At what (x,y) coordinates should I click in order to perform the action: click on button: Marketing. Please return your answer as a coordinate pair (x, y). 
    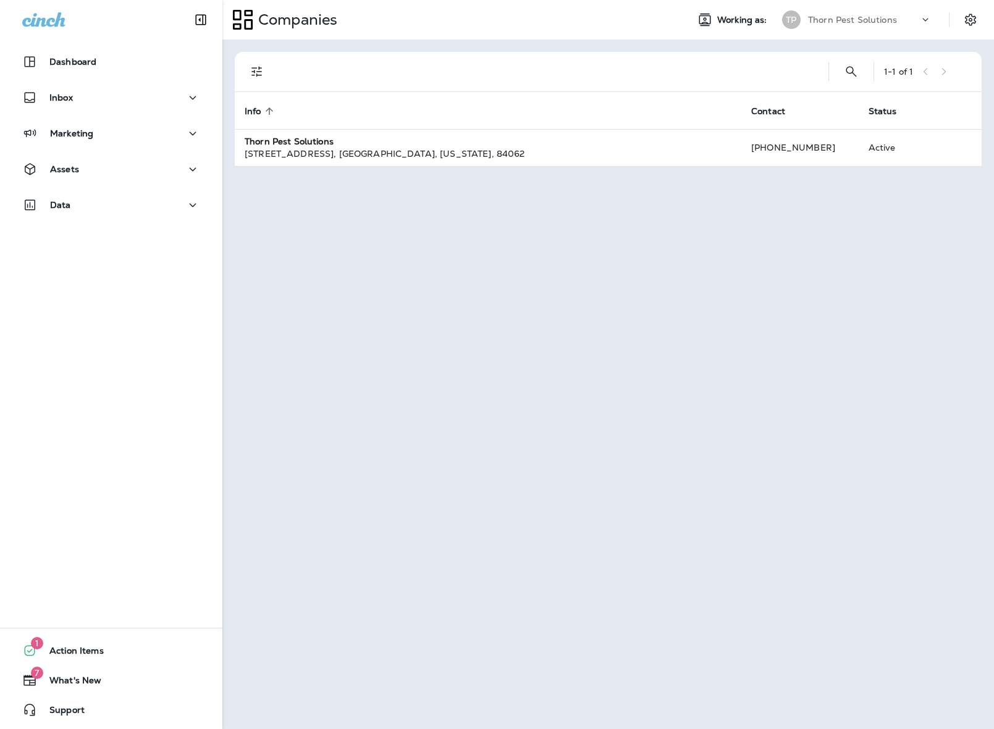
    Looking at the image, I should click on (111, 133).